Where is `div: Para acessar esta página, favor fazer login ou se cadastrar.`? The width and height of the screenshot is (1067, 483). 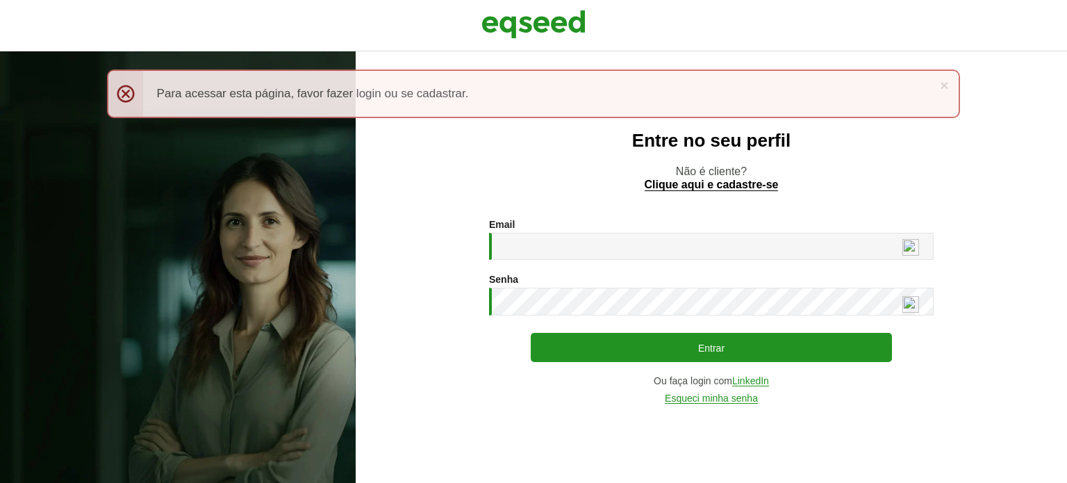
div: Para acessar esta página, favor fazer login ou se cadastrar. is located at coordinates (534, 94).